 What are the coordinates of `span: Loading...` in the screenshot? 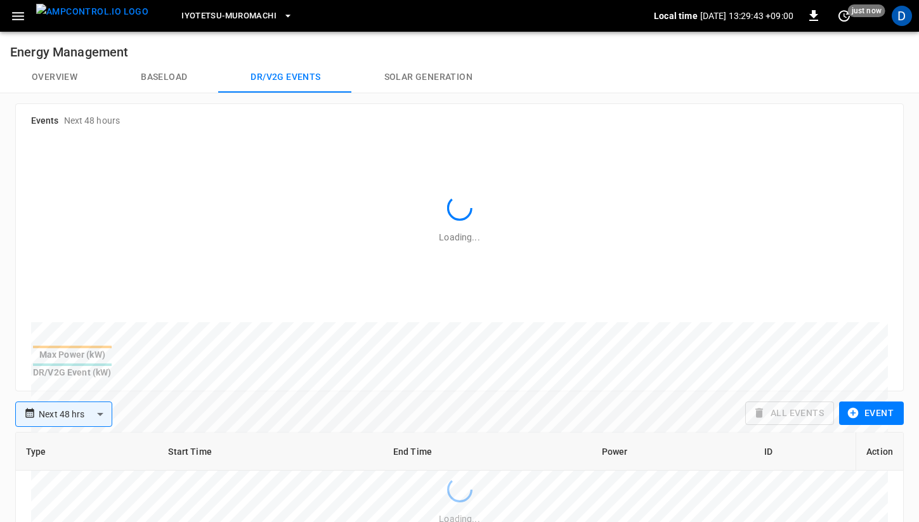 It's located at (459, 237).